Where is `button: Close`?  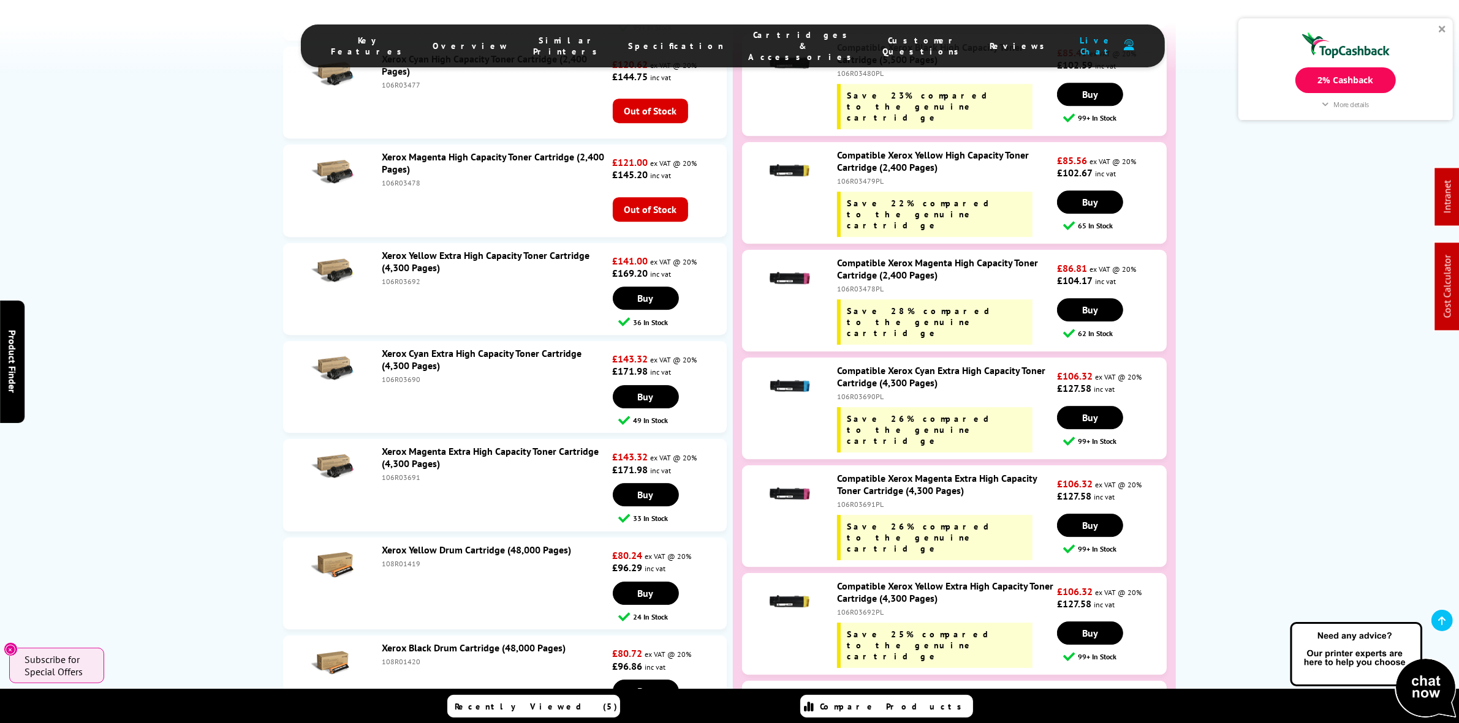
button: Close is located at coordinates (10, 649).